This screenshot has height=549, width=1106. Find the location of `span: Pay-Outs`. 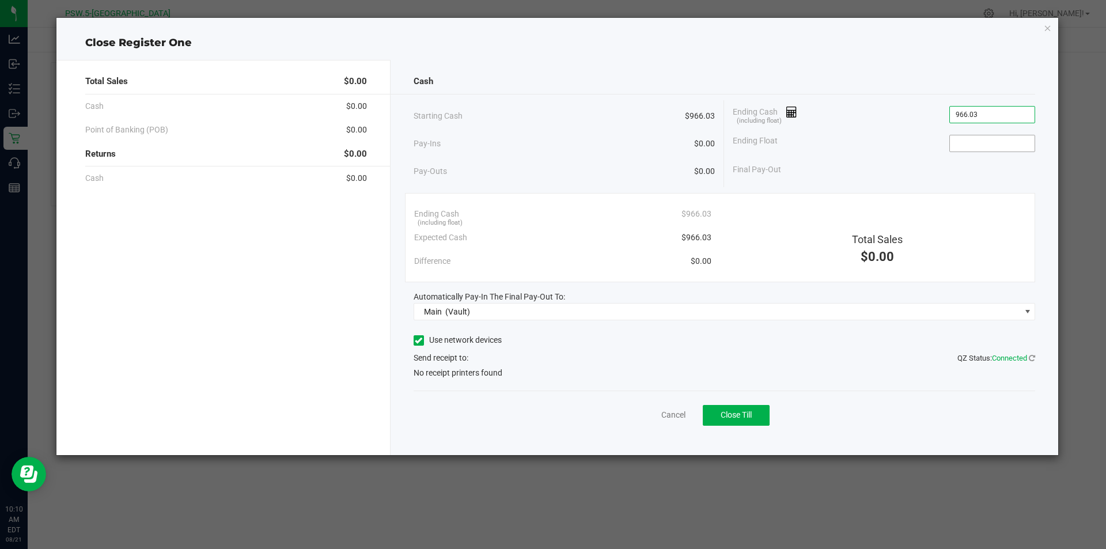

span: Pay-Outs is located at coordinates (430, 171).